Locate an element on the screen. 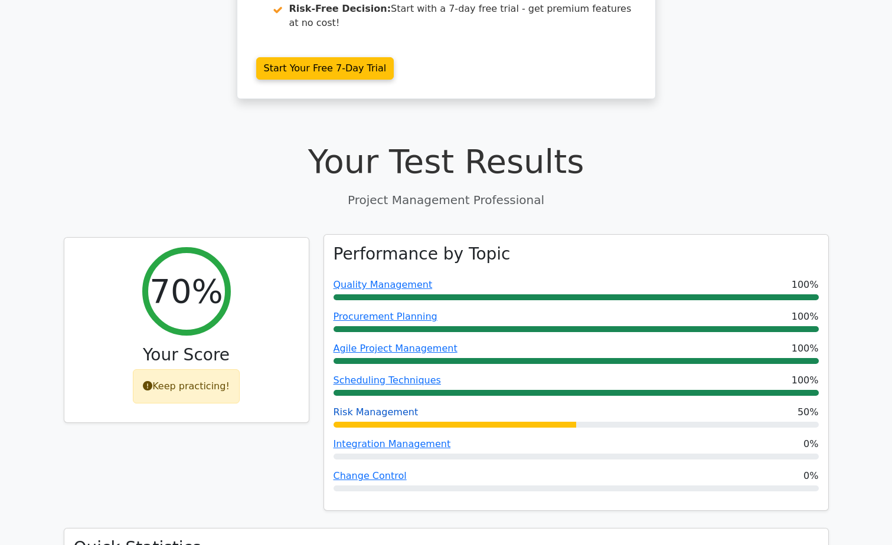 This screenshot has height=545, width=892. a: Agile Project Management is located at coordinates (395, 348).